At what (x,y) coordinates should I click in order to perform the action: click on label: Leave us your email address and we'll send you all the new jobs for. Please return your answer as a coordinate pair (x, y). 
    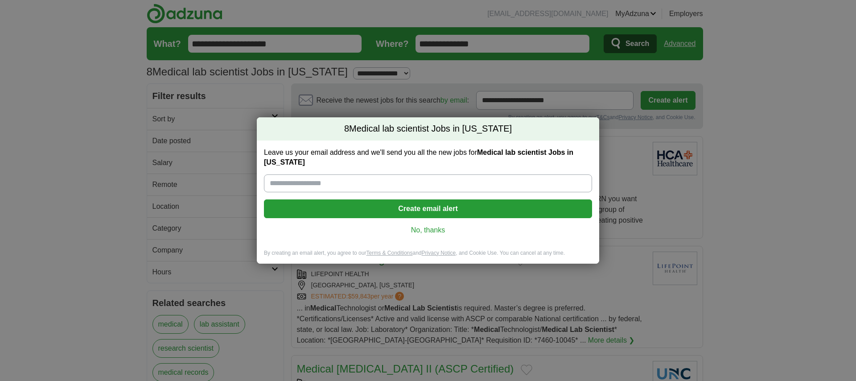
    Looking at the image, I should click on (428, 157).